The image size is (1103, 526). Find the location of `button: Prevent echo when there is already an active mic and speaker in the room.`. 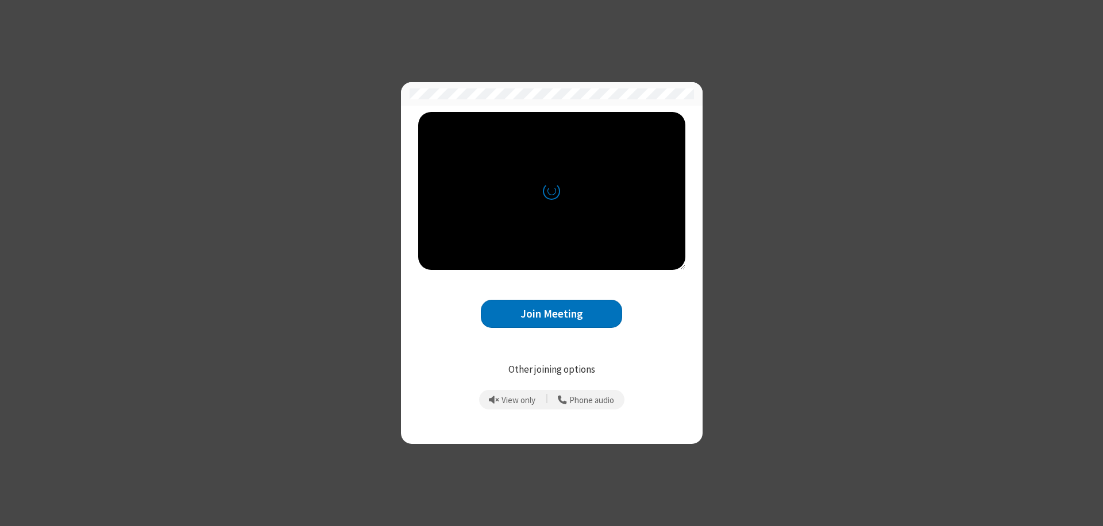

button: Prevent echo when there is already an active mic and speaker in the room. is located at coordinates (512, 400).